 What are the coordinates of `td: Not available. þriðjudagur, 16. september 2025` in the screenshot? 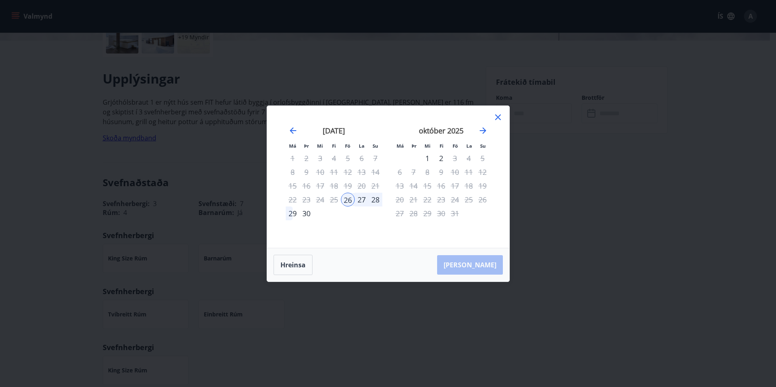 It's located at (306, 186).